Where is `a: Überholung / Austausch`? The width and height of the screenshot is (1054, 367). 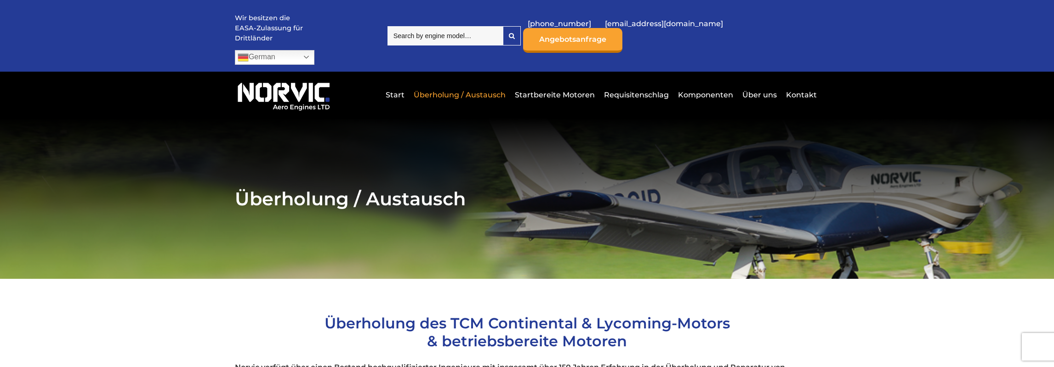
a: Überholung / Austausch is located at coordinates (460, 95).